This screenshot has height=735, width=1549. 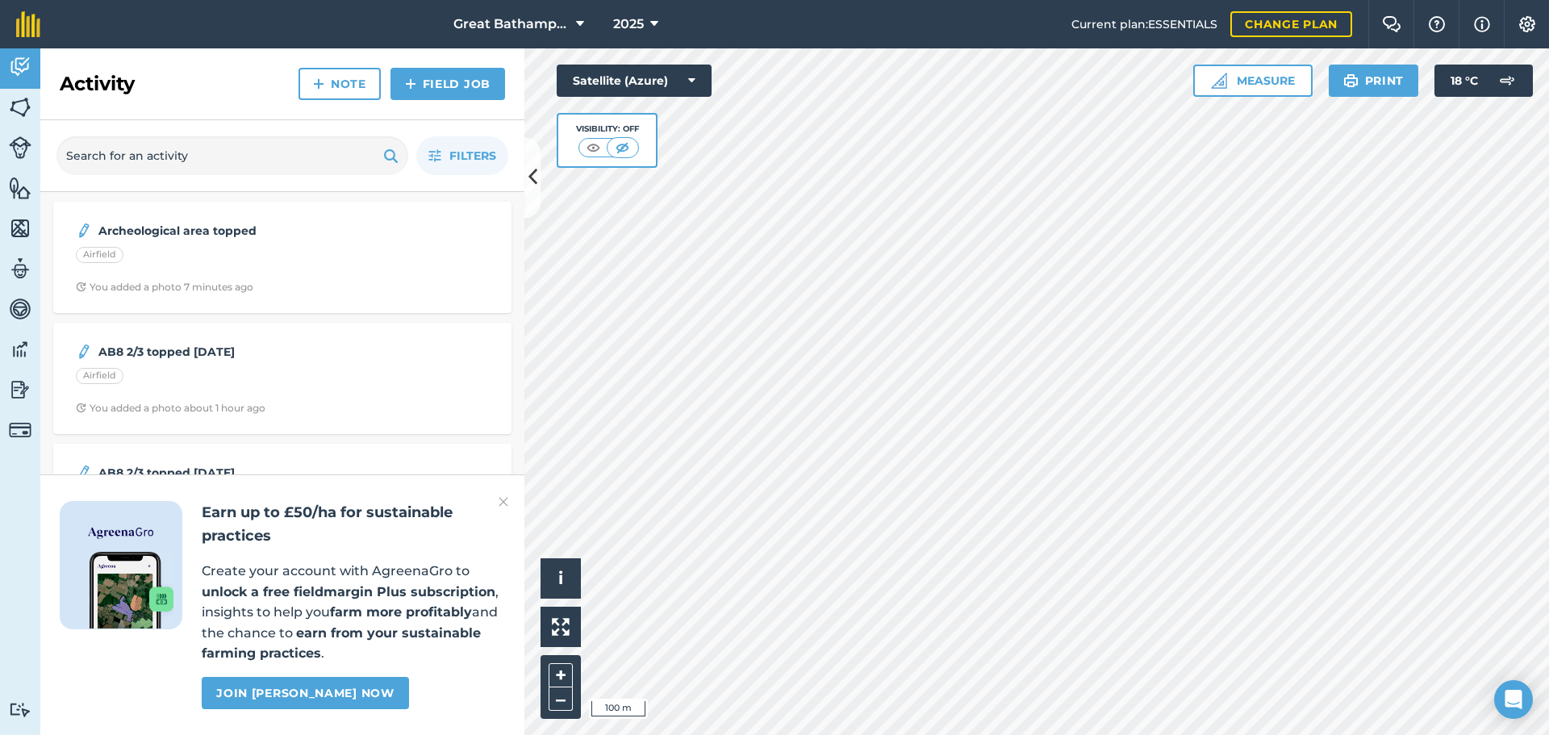 I want to click on img: A cog icon, so click(x=1528, y=24).